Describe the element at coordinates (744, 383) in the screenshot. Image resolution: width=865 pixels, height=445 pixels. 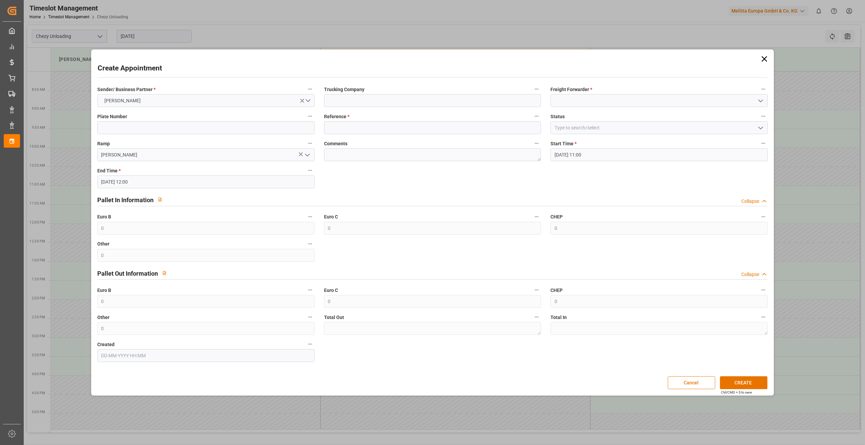
I see `button: CREATE` at that location.